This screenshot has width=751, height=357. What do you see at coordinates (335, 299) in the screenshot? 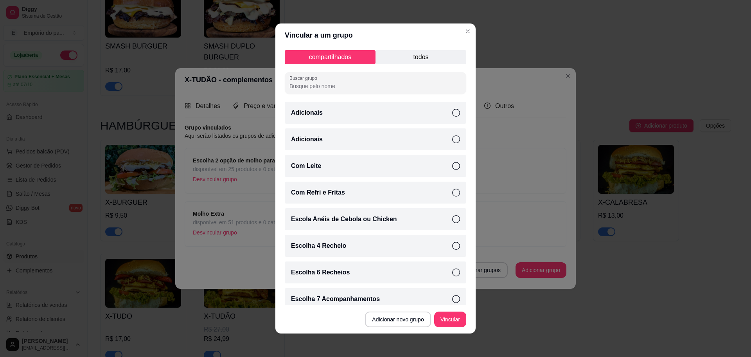
I see `p: Escolha 7 Acompanhamentos` at bounding box center [335, 299].